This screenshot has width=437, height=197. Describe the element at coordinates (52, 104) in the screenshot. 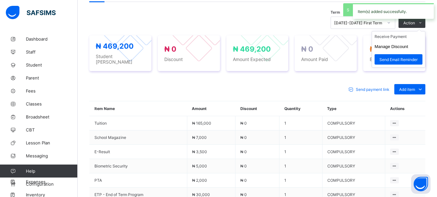

I see `span: Classes` at that location.